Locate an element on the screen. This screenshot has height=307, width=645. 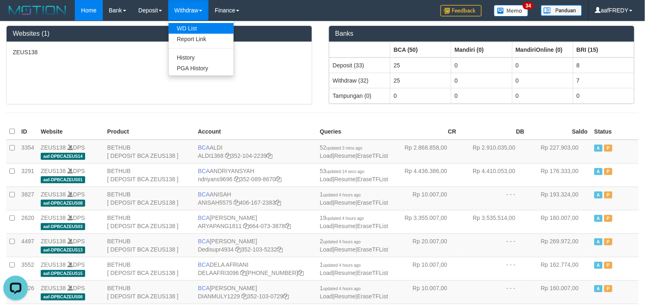
th: Product is located at coordinates (149, 132).